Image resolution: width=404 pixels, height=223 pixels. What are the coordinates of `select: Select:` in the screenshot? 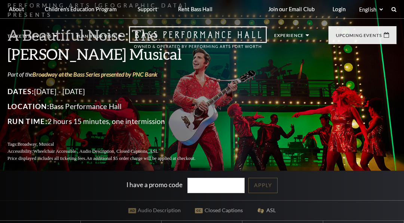 It's located at (370, 9).